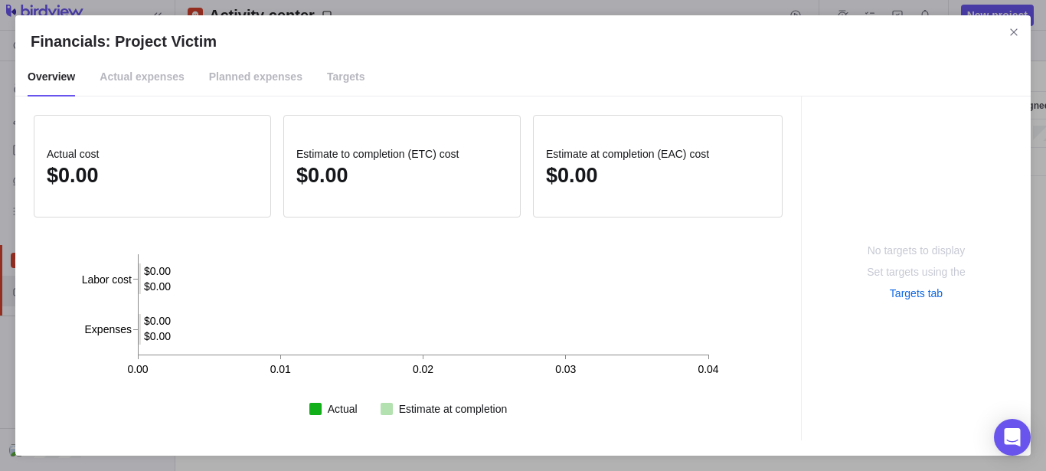 Image resolution: width=1046 pixels, height=471 pixels. I want to click on span: Actual cost, so click(152, 154).